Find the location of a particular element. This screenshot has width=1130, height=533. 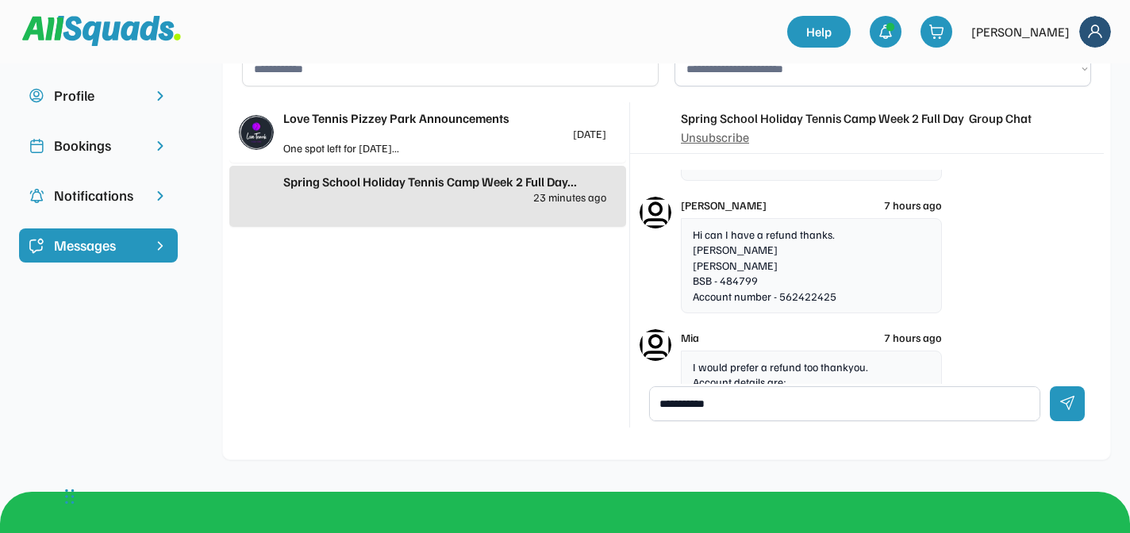

div: Spring School Holiday Tennis Camp Week 2 Full Day... is located at coordinates (444, 182).